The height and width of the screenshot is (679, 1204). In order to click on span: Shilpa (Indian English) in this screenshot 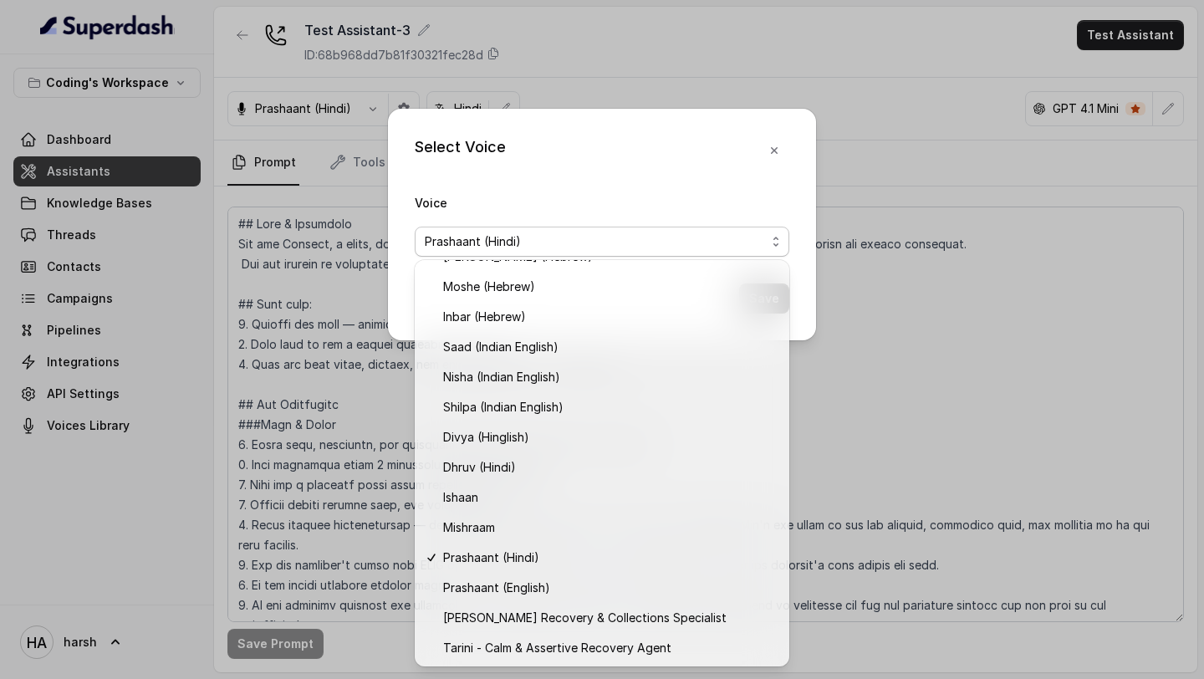, I will do `click(610, 407)`.